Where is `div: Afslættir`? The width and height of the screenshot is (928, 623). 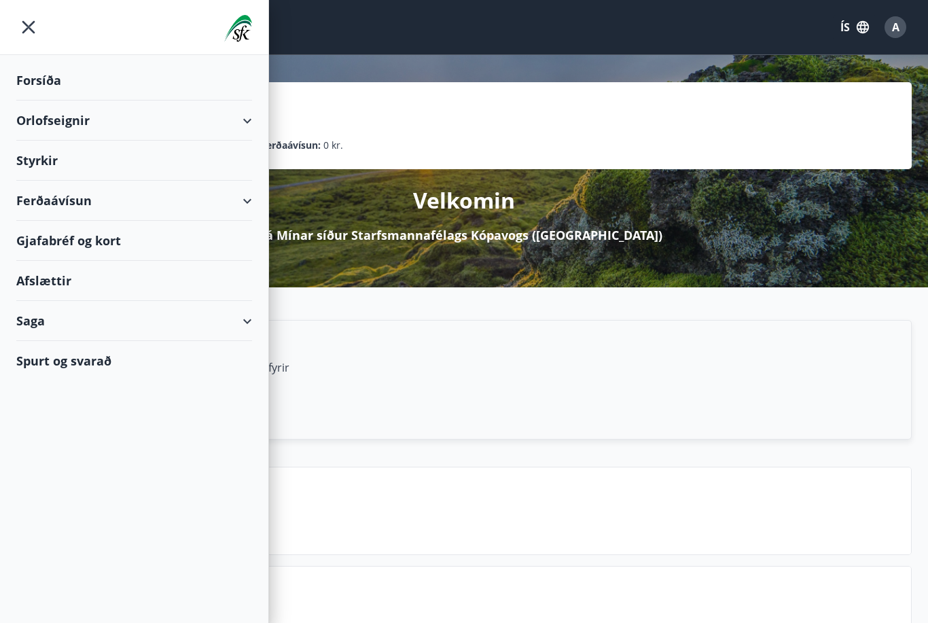 div: Afslættir is located at coordinates (134, 281).